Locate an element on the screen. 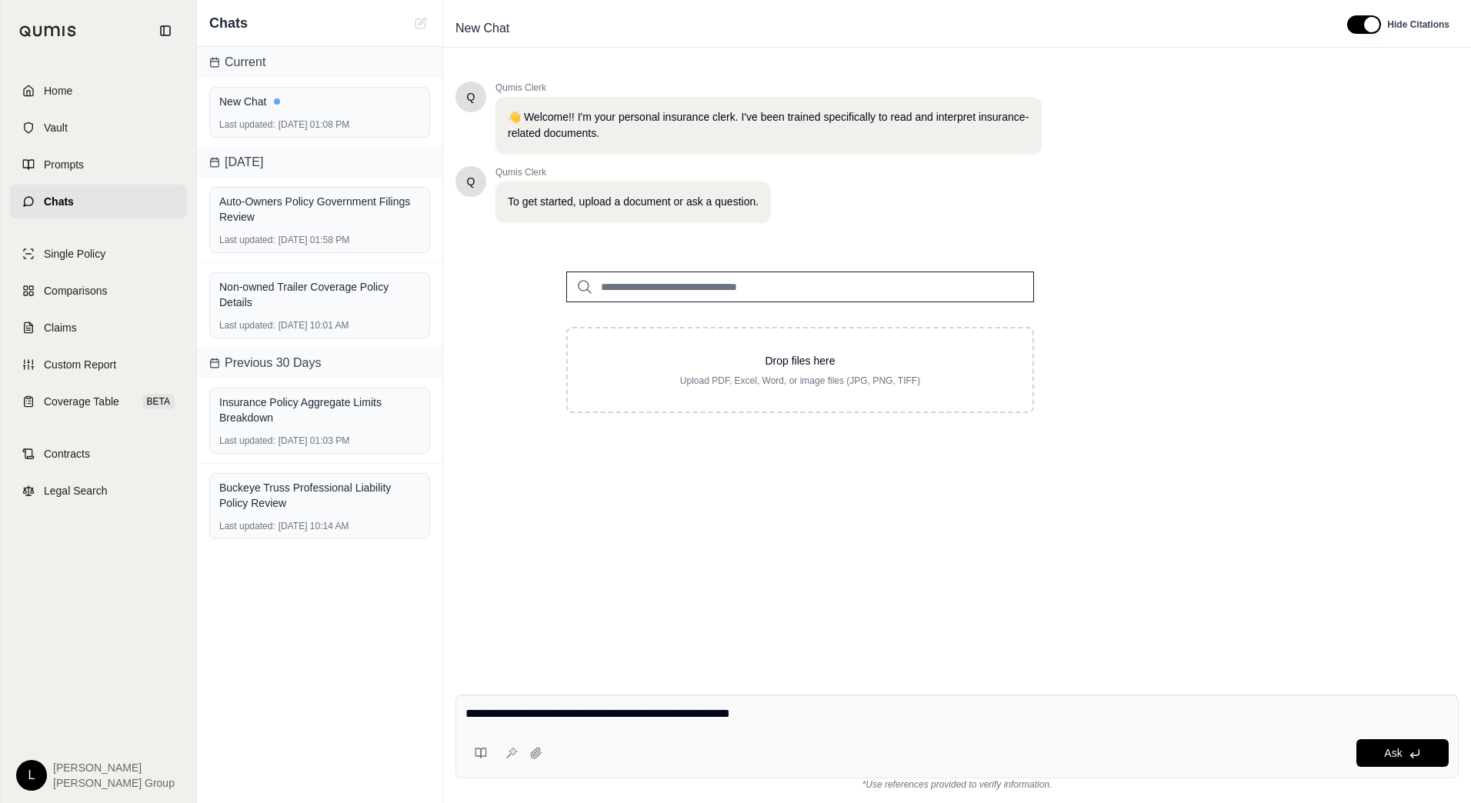  span: Vault is located at coordinates (55, 128).